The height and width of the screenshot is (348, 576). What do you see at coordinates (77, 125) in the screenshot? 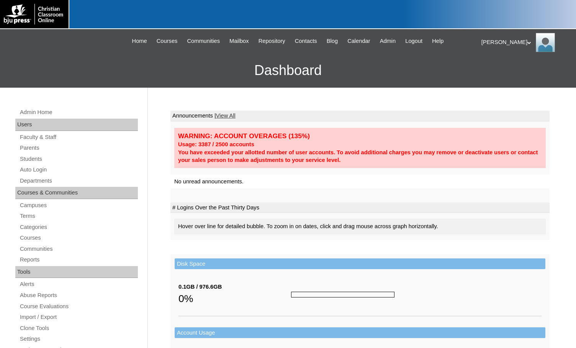
I see `div: Users` at bounding box center [77, 125].